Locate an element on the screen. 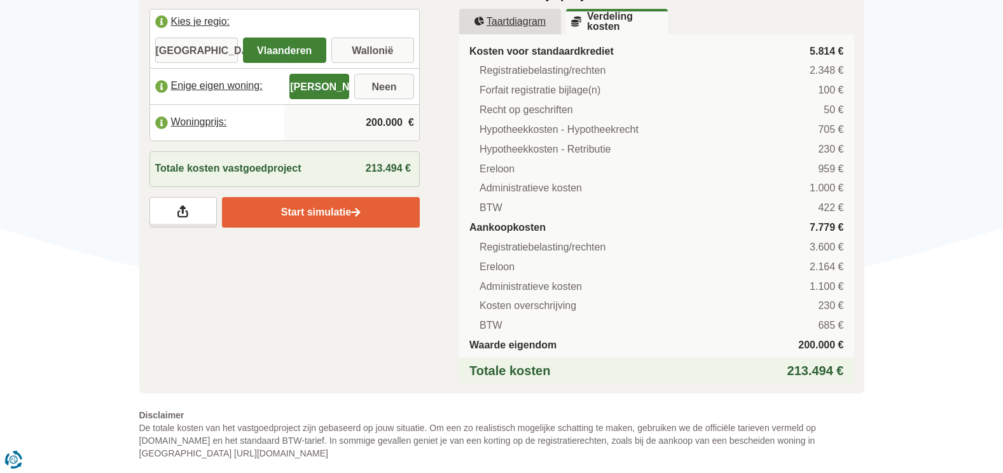  span: 100 € is located at coordinates (831, 90).